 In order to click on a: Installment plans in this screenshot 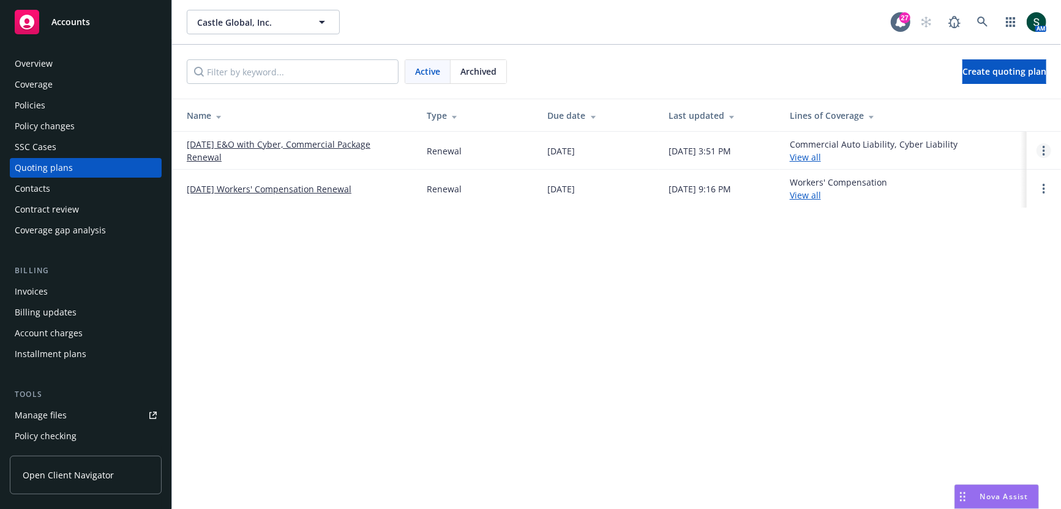, I will do `click(86, 354)`.